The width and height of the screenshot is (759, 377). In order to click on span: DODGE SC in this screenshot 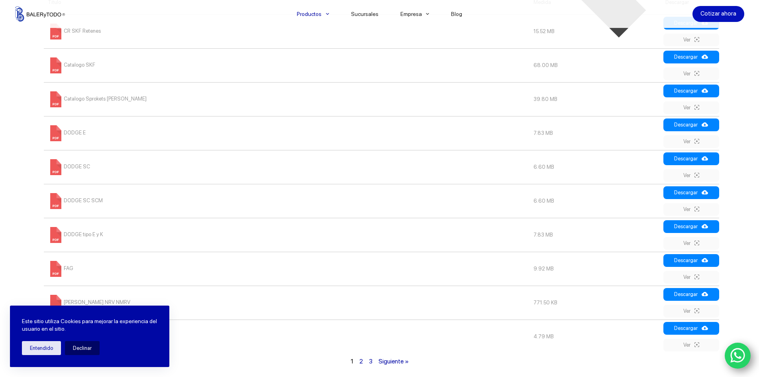, I will do `click(69, 166)`.